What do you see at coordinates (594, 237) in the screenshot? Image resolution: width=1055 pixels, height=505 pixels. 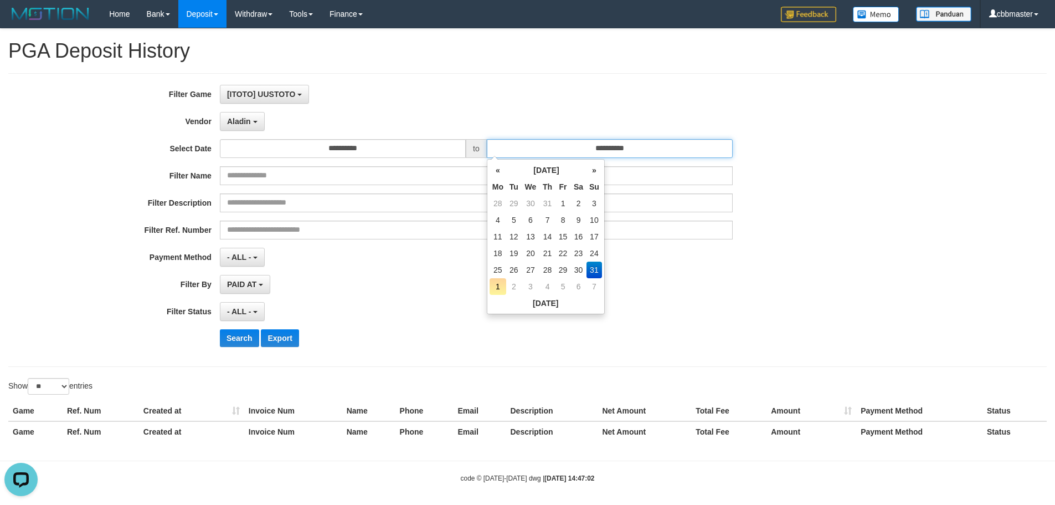 I see `td: 17` at bounding box center [594, 237].